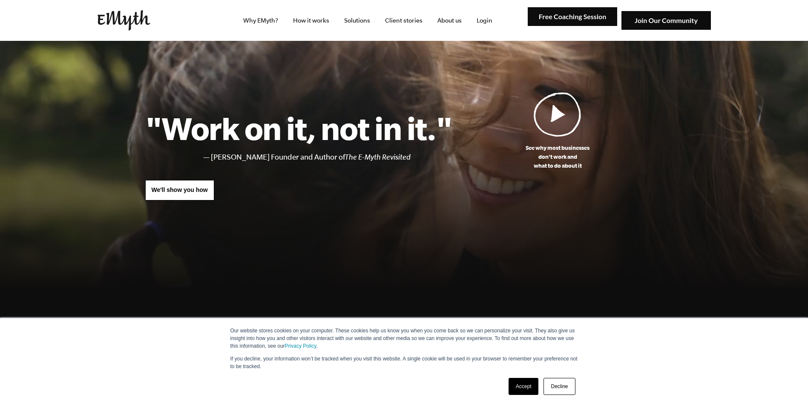 Image resolution: width=808 pixels, height=406 pixels. Describe the element at coordinates (572, 17) in the screenshot. I see `img: Free Coaching Session` at that location.